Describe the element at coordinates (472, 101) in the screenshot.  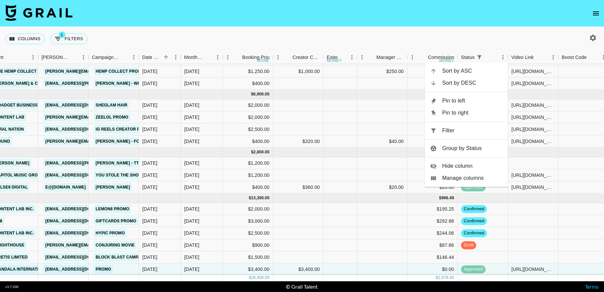
I see `span: Pin to left` at that location.